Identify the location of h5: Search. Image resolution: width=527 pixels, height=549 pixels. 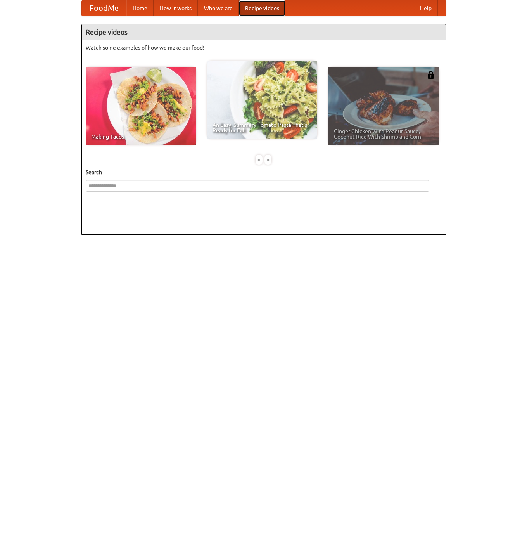
(264, 172).